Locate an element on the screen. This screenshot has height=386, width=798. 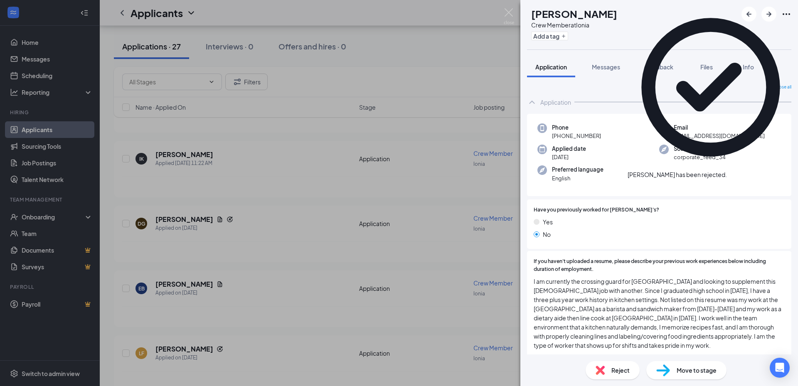
span: Phone is located at coordinates (577, 128).